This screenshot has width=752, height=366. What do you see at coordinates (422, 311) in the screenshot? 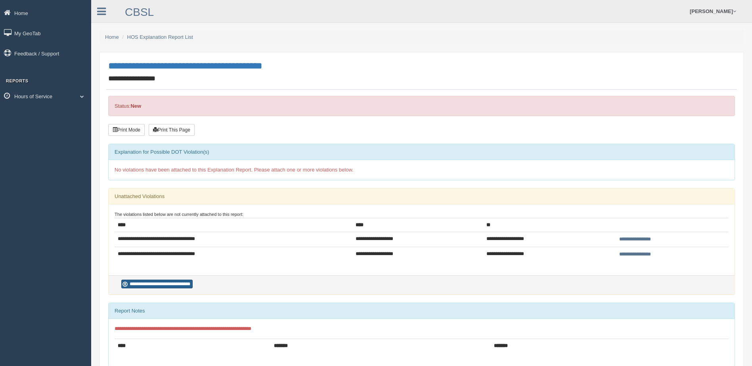
I see `div: Report Notes` at bounding box center [422, 311].